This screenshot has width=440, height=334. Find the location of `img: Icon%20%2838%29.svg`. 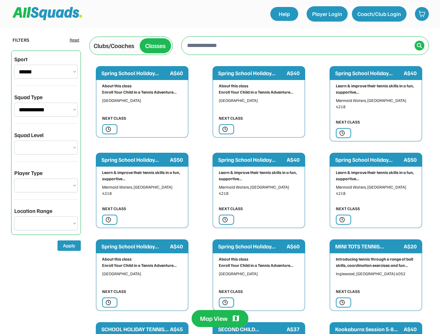

img: Icon%20%2838%29.svg is located at coordinates (419, 46).